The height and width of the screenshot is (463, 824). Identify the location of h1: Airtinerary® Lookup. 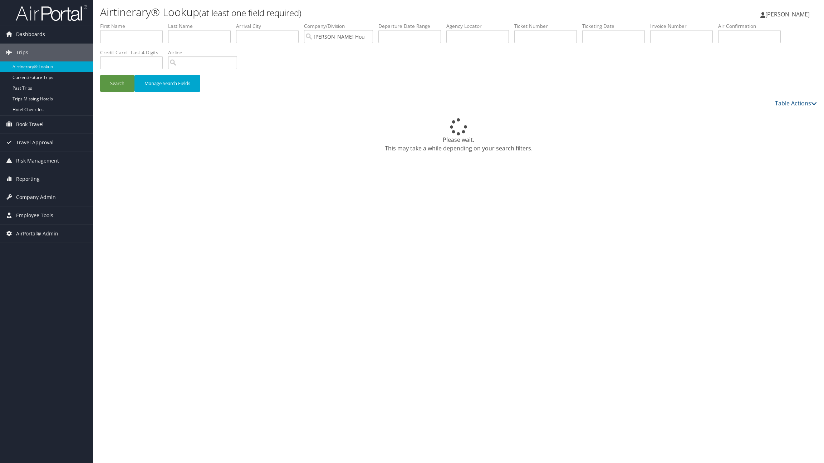
(339, 12).